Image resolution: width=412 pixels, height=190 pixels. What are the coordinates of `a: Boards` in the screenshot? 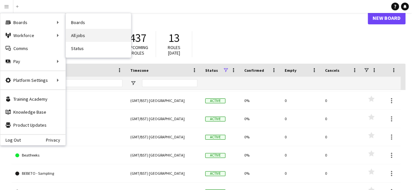 It's located at (98, 22).